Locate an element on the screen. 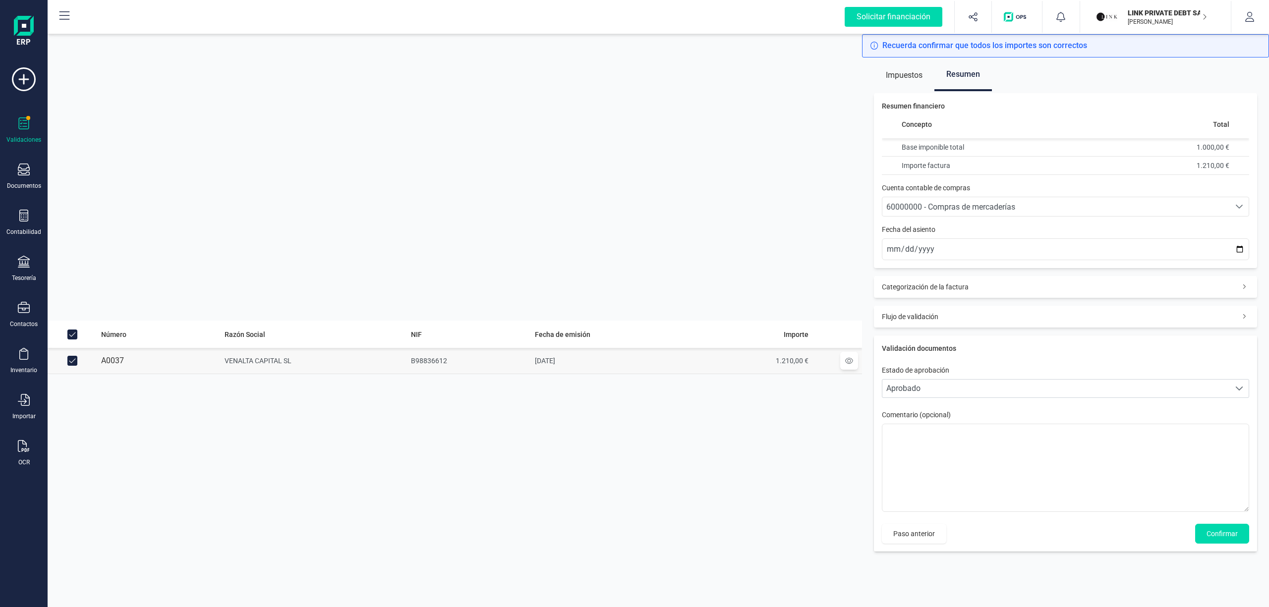 The width and height of the screenshot is (1269, 607). div: Validaciones is located at coordinates (24, 140).